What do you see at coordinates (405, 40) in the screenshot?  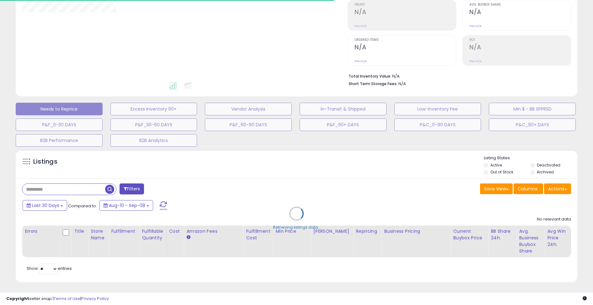 I see `span: Ordered Items` at bounding box center [405, 40].